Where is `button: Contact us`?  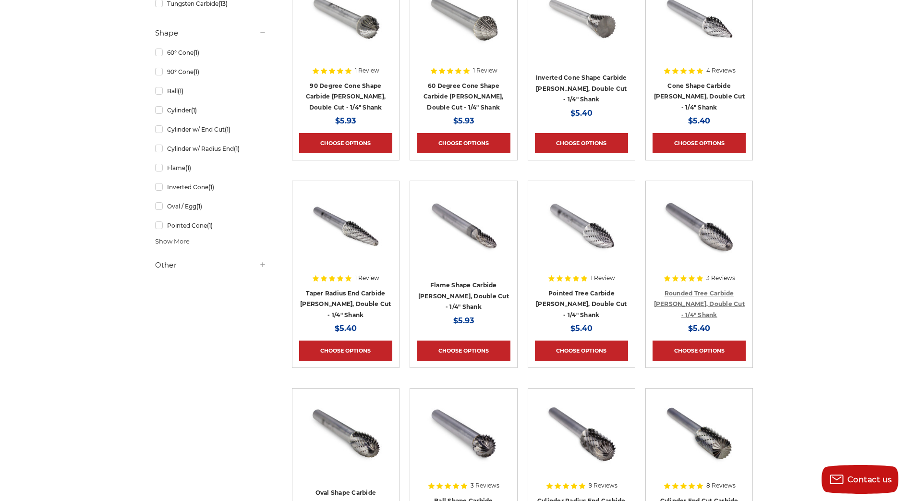 button: Contact us is located at coordinates (860, 479).